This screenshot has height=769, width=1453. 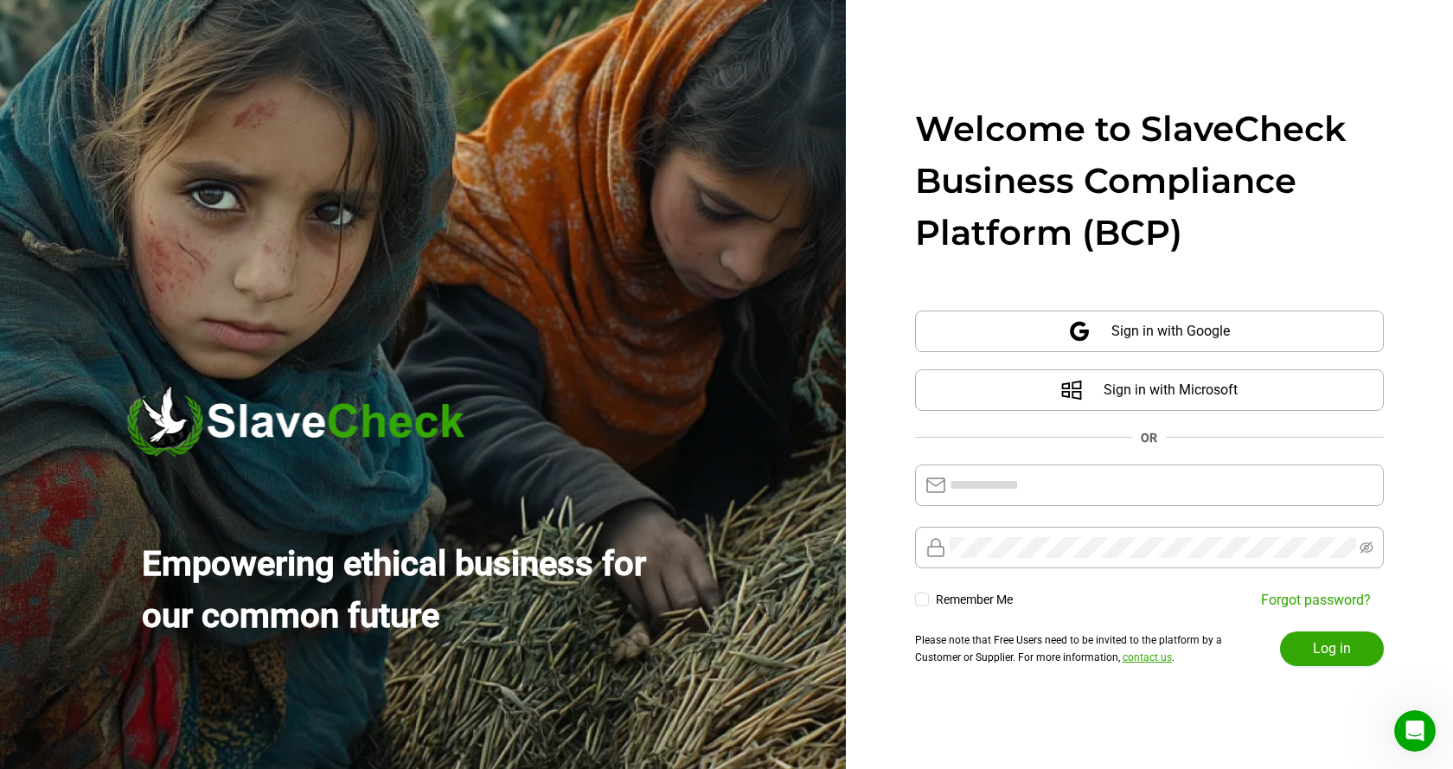 I want to click on a: contact us, so click(x=1146, y=657).